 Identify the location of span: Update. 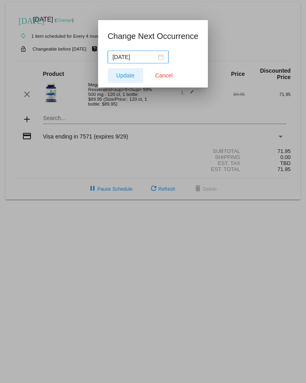
(125, 76).